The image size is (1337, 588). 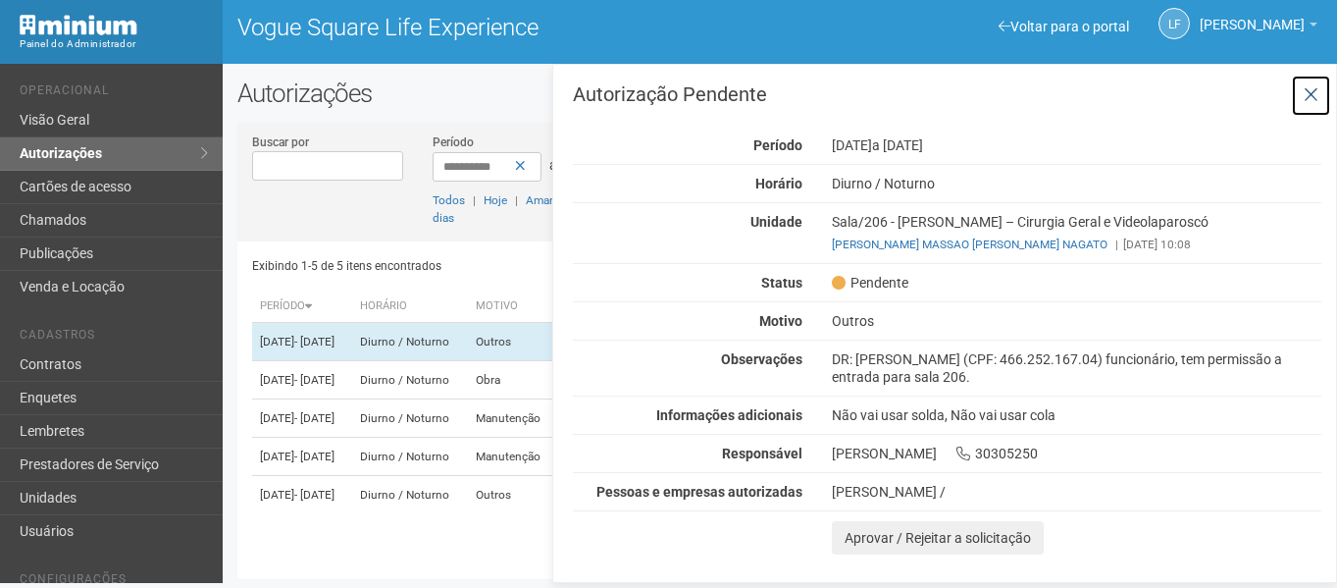 I want to click on strong: Status, so click(x=782, y=283).